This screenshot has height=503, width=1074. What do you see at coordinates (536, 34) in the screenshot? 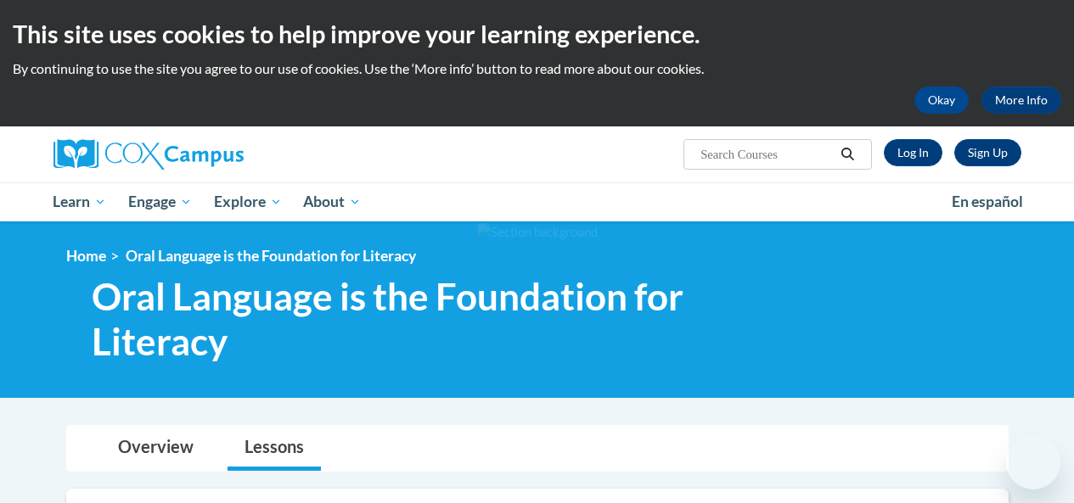
I see `h2: This site uses cookies to help improve your learning experience.` at bounding box center [536, 34].